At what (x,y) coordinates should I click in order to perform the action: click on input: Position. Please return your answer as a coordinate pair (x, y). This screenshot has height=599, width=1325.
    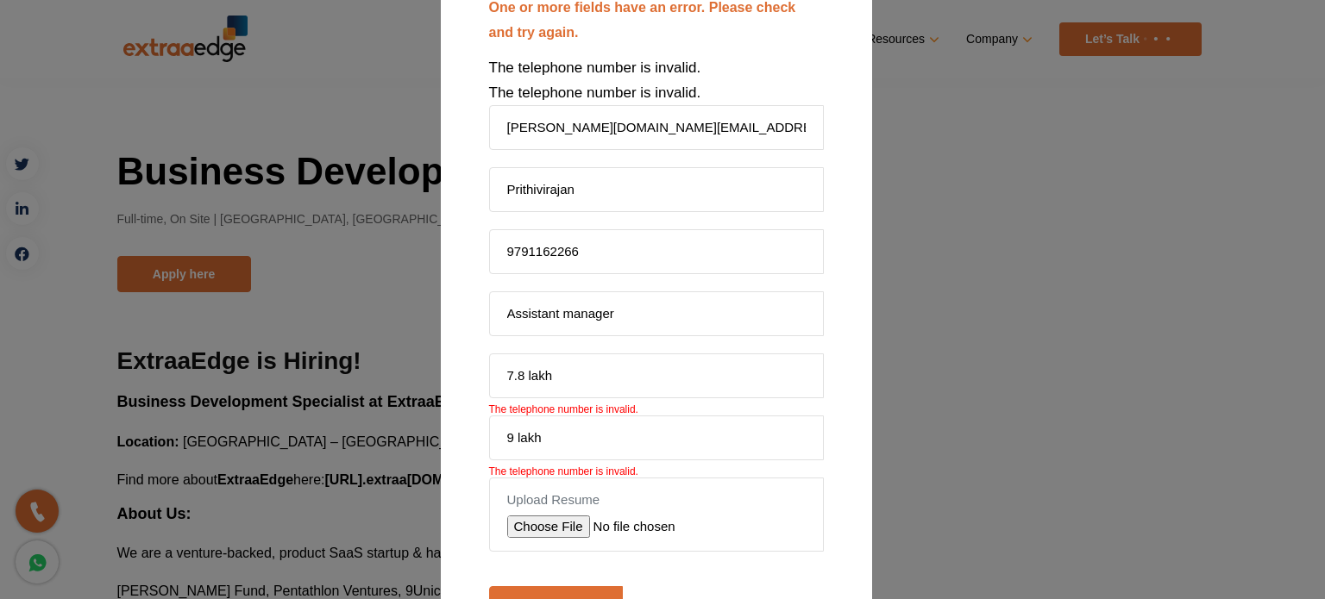
    Looking at the image, I should click on (656, 314).